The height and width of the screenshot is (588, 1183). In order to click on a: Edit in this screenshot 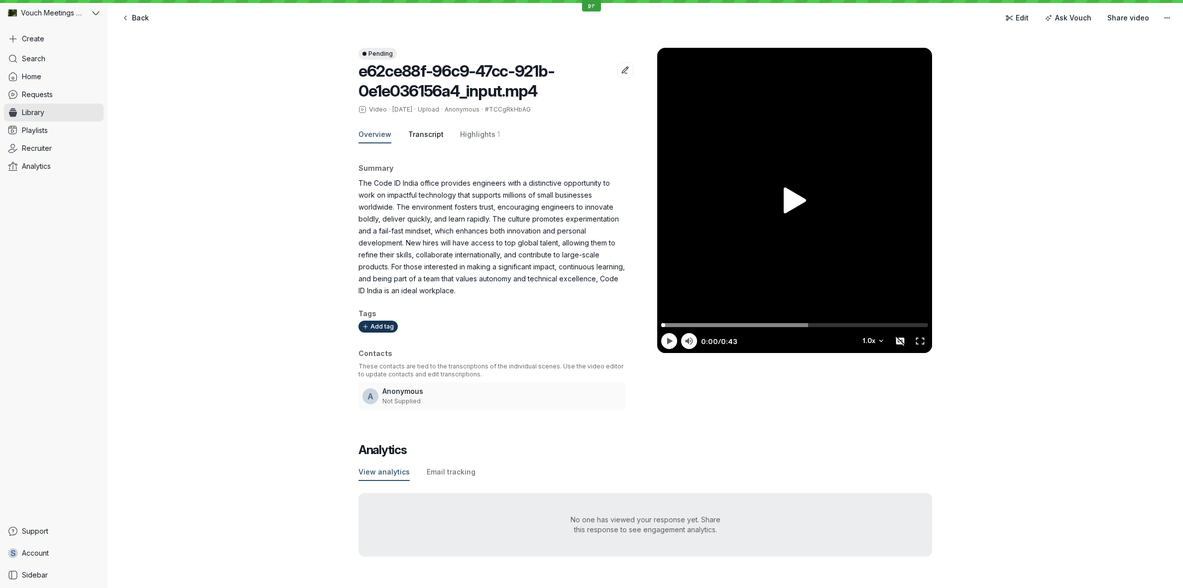, I will do `click(1017, 18)`.